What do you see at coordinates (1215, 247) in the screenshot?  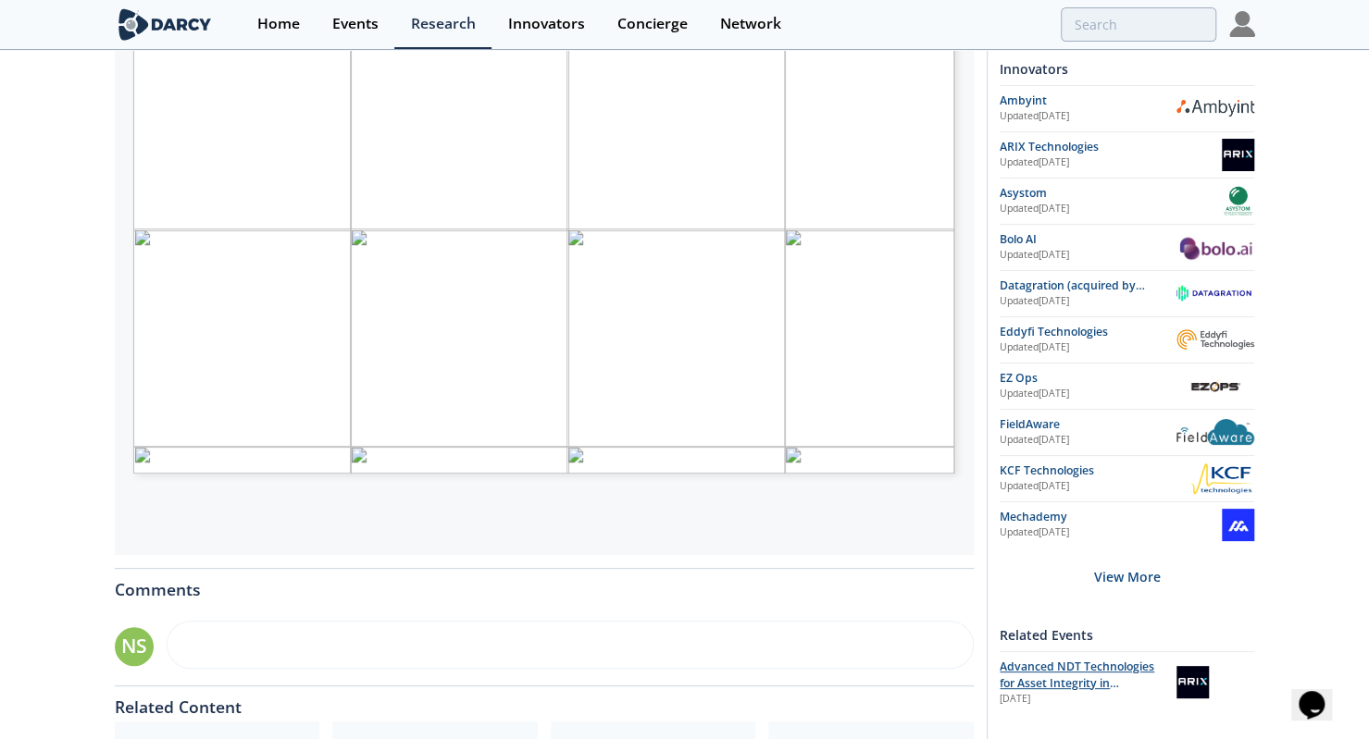 I see `img: Bolo AI` at bounding box center [1215, 247].